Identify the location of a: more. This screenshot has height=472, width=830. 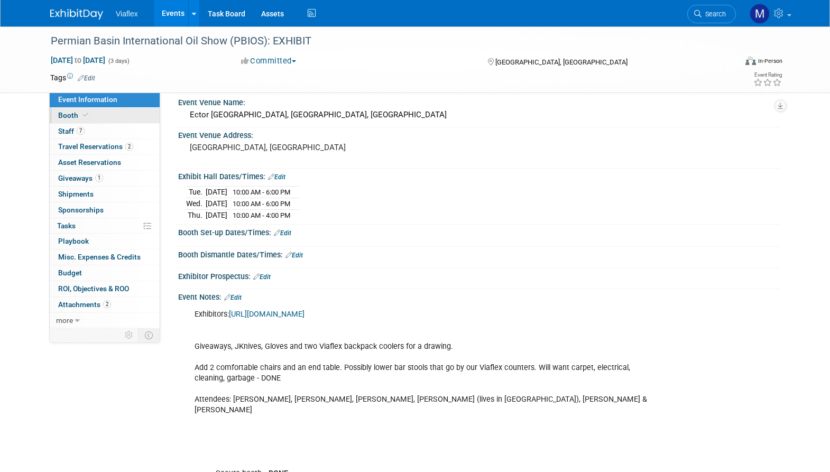
(105, 320).